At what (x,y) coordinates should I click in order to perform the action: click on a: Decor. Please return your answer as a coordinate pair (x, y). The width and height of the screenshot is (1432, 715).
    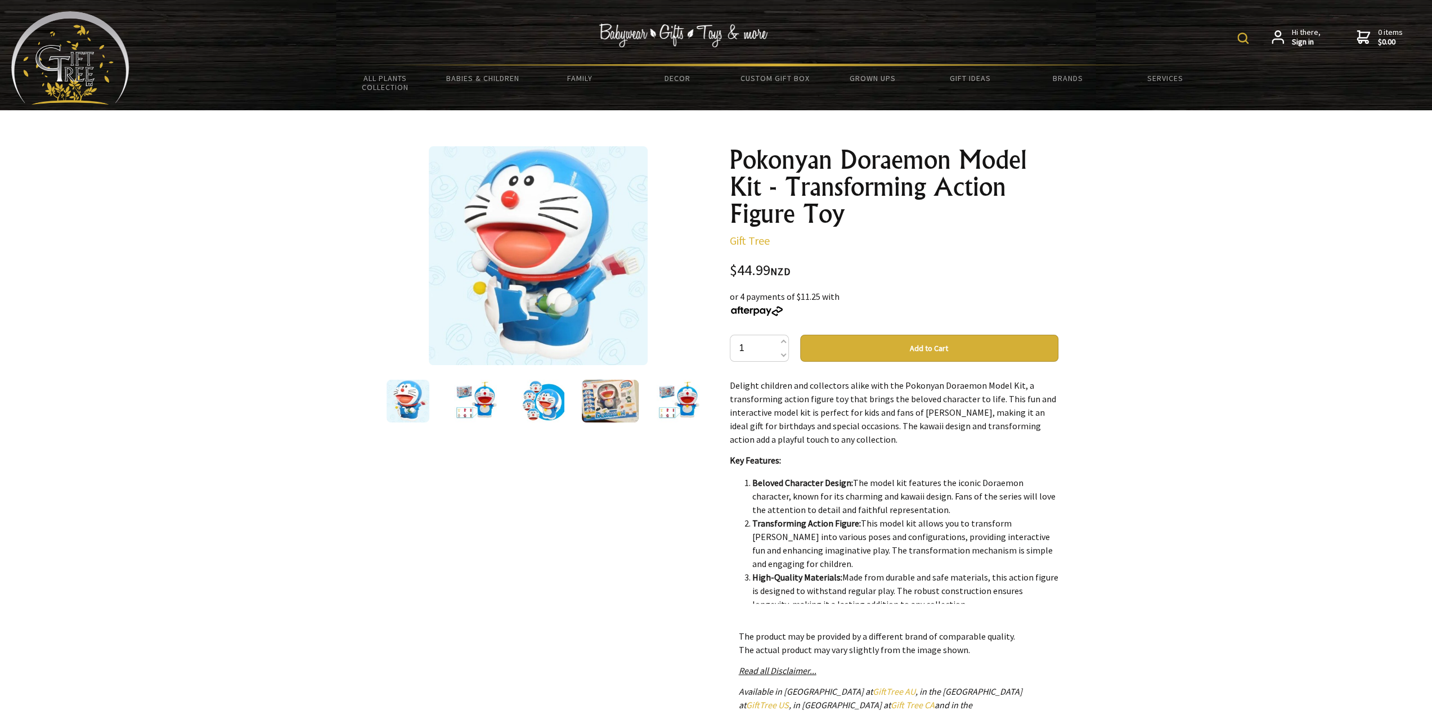
    Looking at the image, I should click on (677, 78).